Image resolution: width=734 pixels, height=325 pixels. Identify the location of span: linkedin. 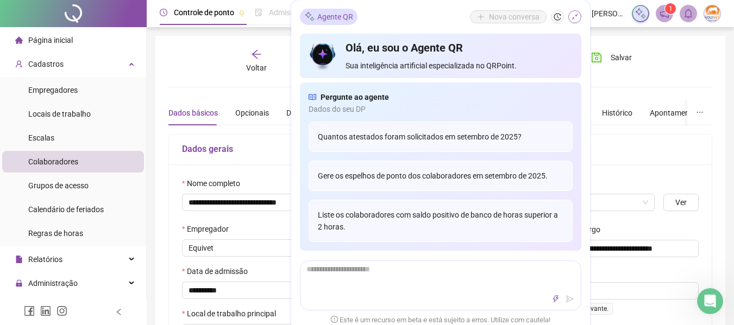
(46, 311).